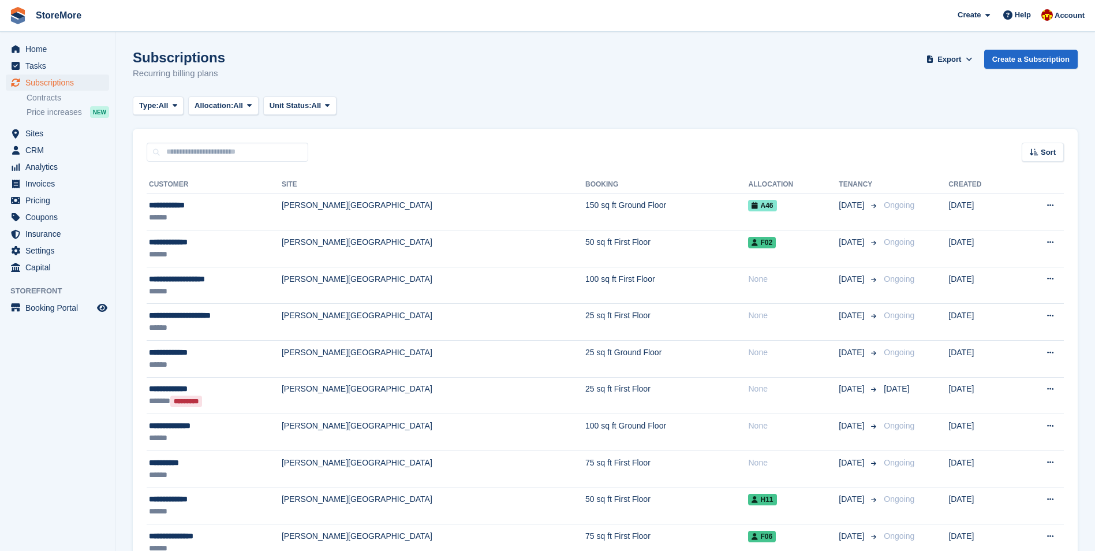  I want to click on td: 100 sq ft First Floor, so click(667, 285).